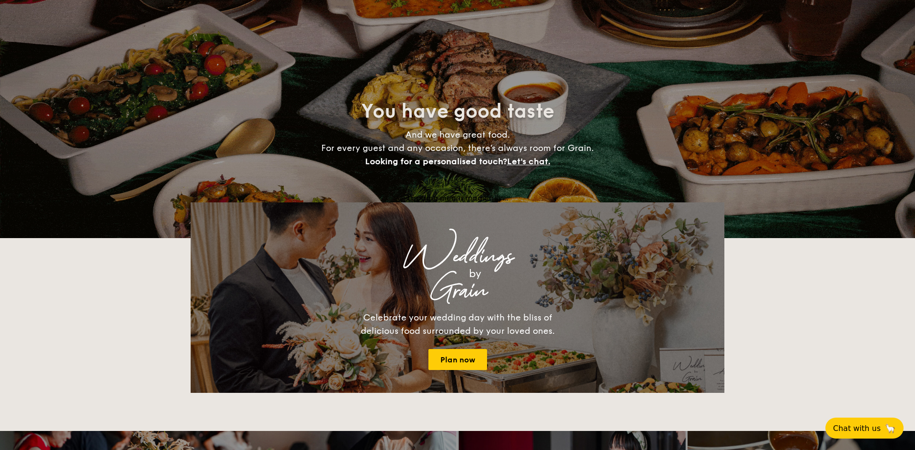  I want to click on div: Loading menus magically..., so click(458, 198).